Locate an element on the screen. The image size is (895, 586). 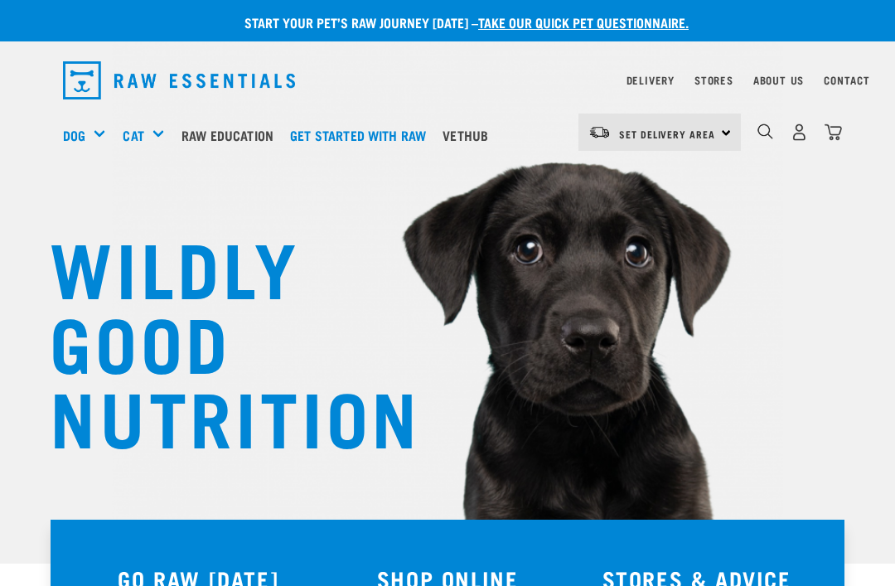
a: Cat is located at coordinates (133, 135).